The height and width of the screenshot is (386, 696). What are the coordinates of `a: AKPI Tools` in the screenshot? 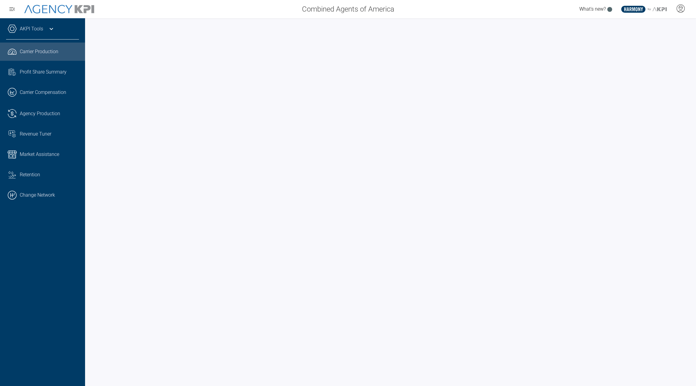 It's located at (31, 29).